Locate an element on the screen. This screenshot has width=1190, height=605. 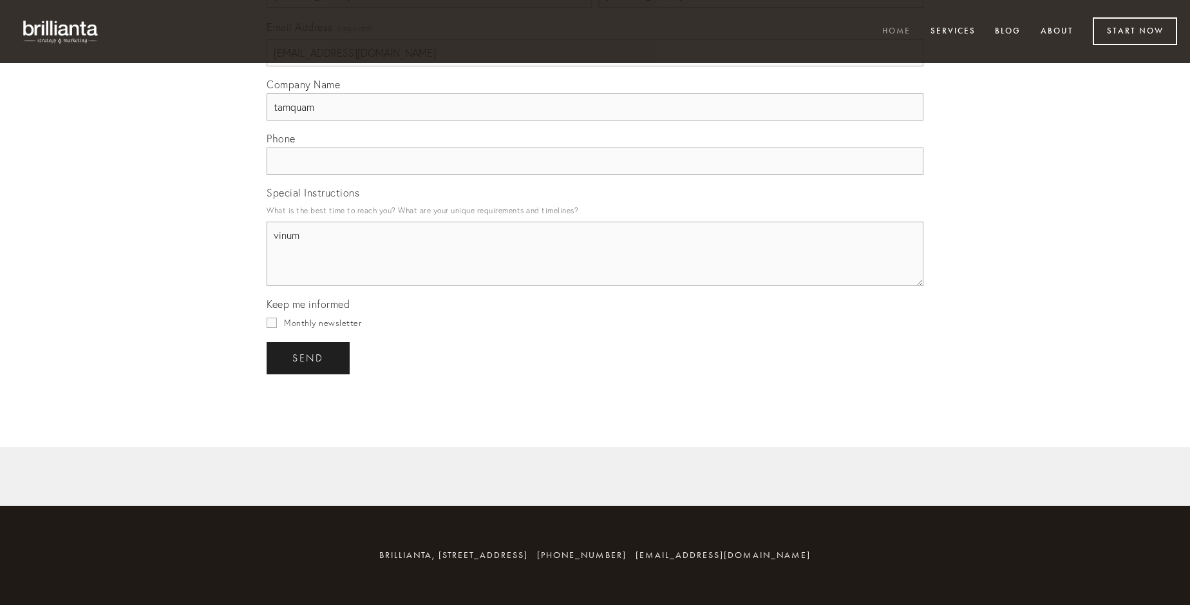
span: Company Name is located at coordinates (303, 84).